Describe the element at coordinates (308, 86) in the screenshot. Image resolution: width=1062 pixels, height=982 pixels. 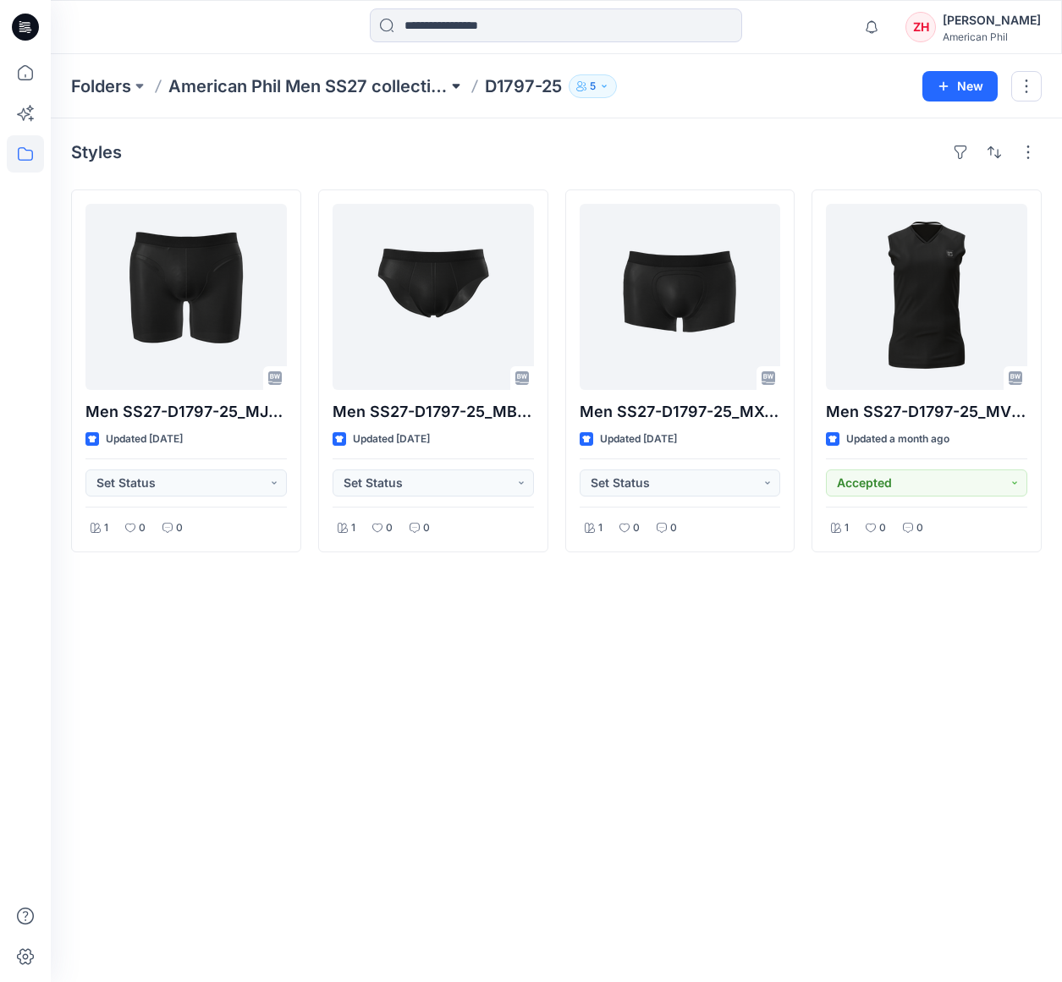
I see `p: American Phil Men SS27 collection` at that location.